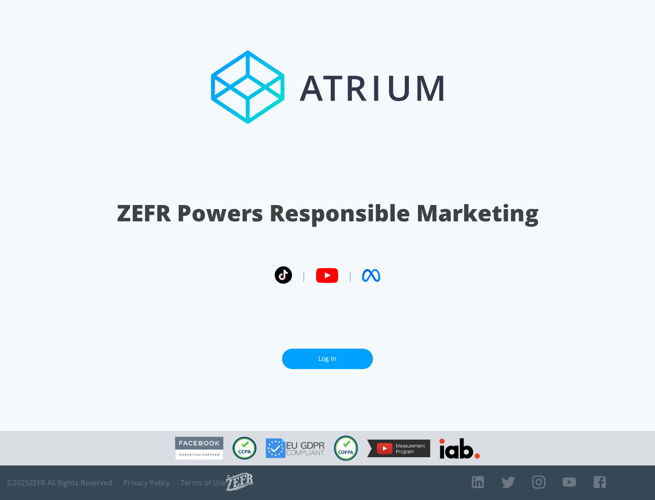  I want to click on a: Terms of Use, so click(203, 483).